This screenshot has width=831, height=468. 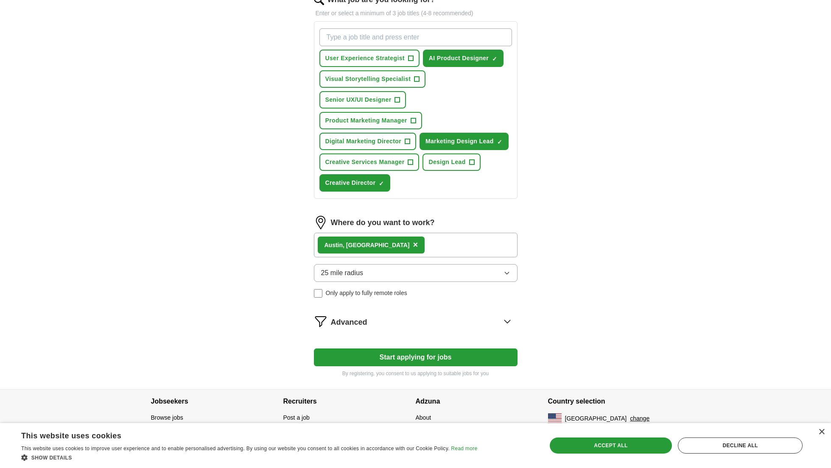 What do you see at coordinates (368, 141) in the screenshot?
I see `button: Digital Marketing Director` at bounding box center [368, 141].